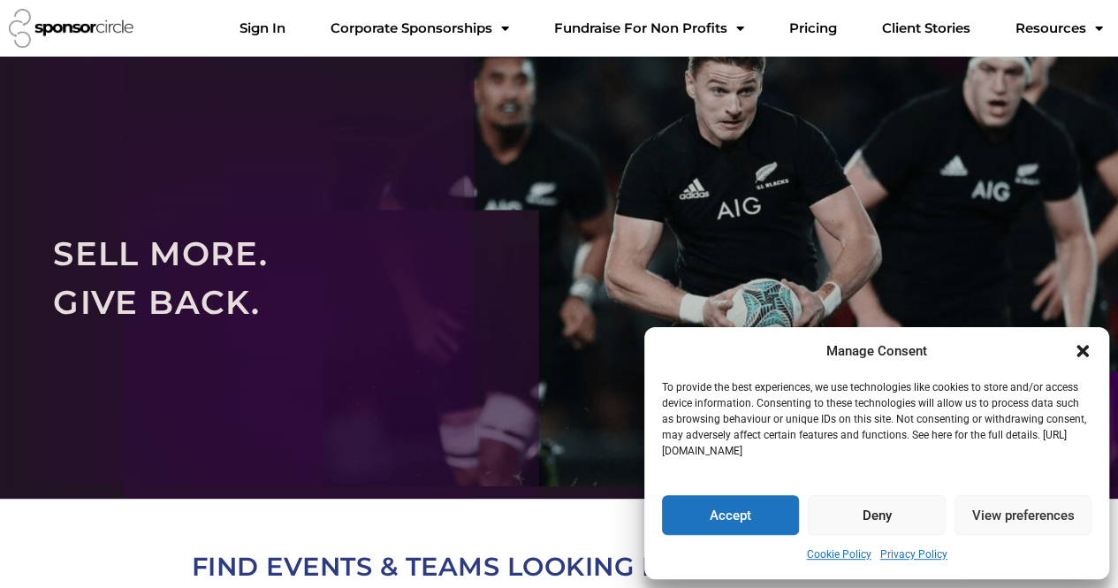 The width and height of the screenshot is (1118, 588). I want to click on a: Resources, so click(1058, 28).